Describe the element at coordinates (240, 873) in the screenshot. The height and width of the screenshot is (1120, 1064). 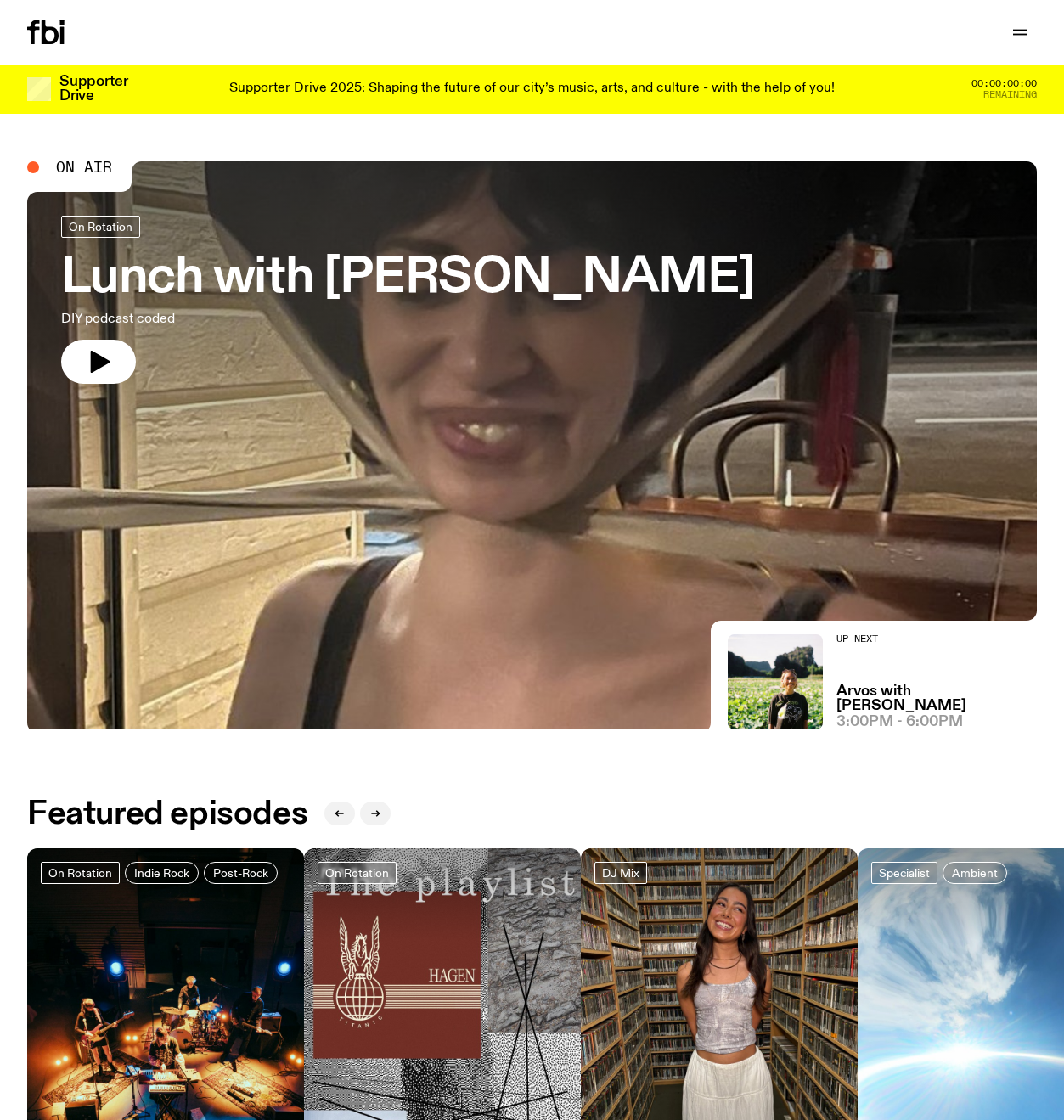
I see `a: Post-Rock` at that location.